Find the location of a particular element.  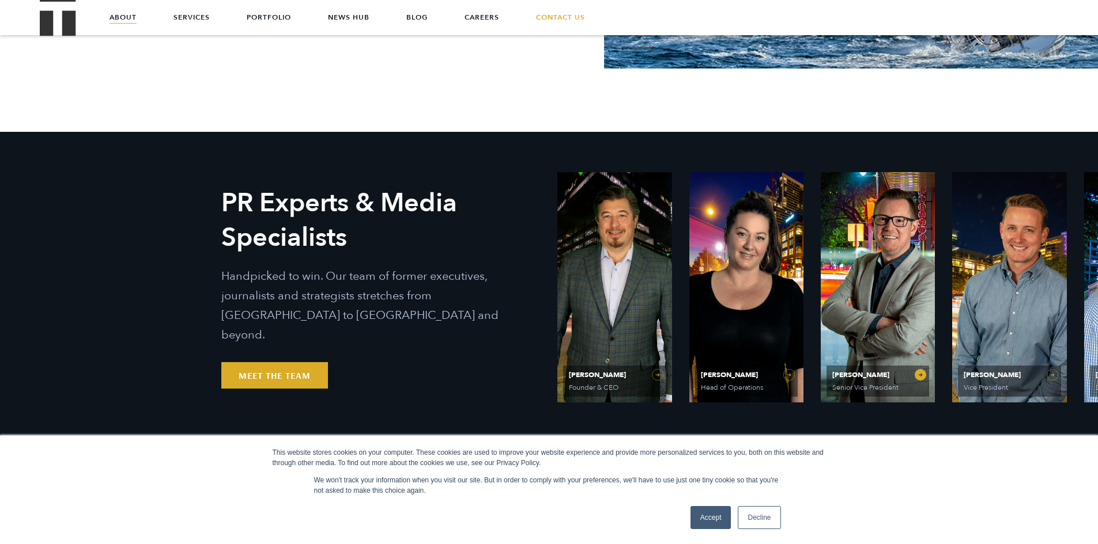

span: Head of Operations is located at coordinates (745, 388).